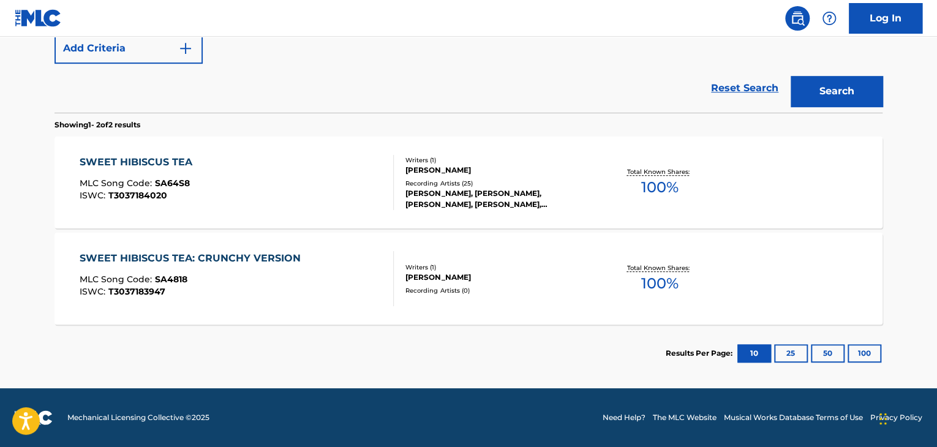  I want to click on span: Mechanical Licensing Collective © 2025, so click(138, 418).